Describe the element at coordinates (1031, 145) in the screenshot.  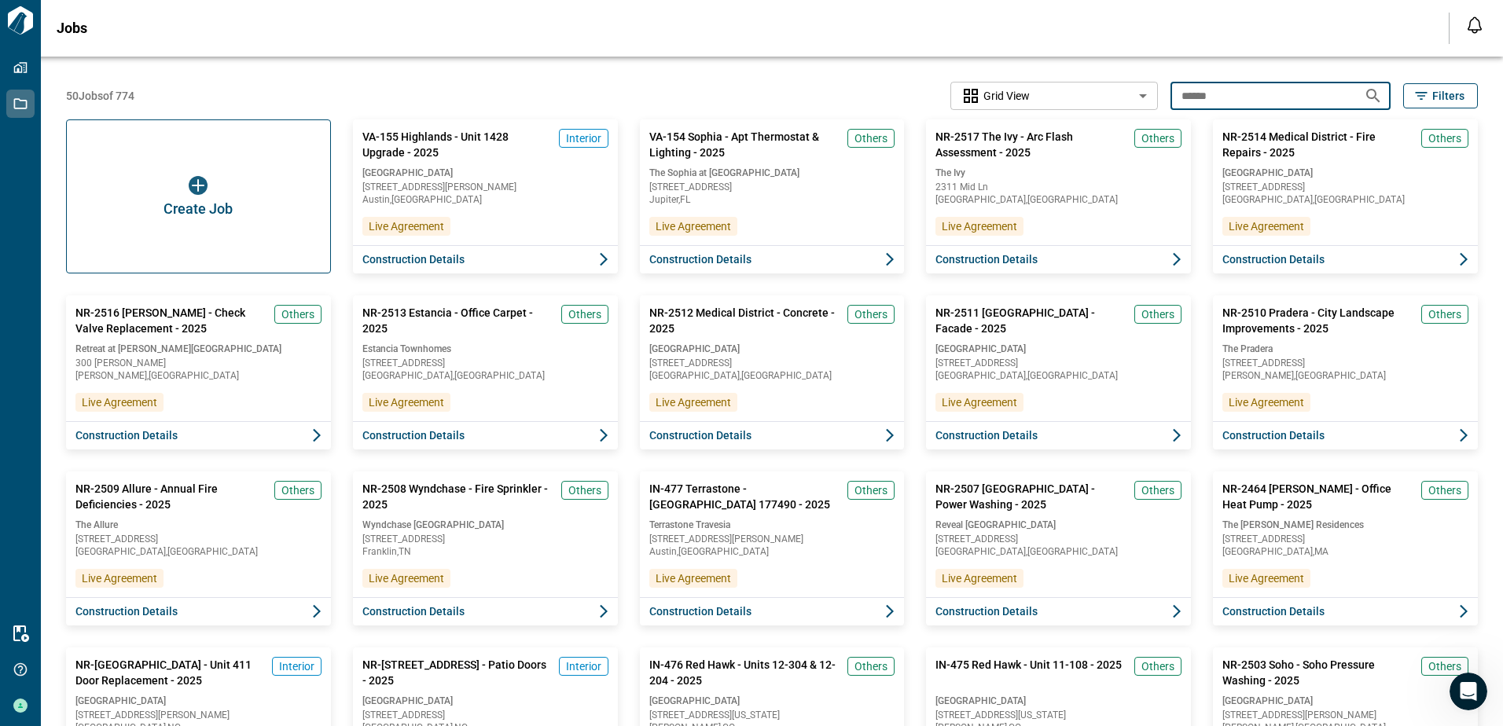
I see `span: NR-2517 The Ivy - Arc Flash Assessment - 2025` at that location.